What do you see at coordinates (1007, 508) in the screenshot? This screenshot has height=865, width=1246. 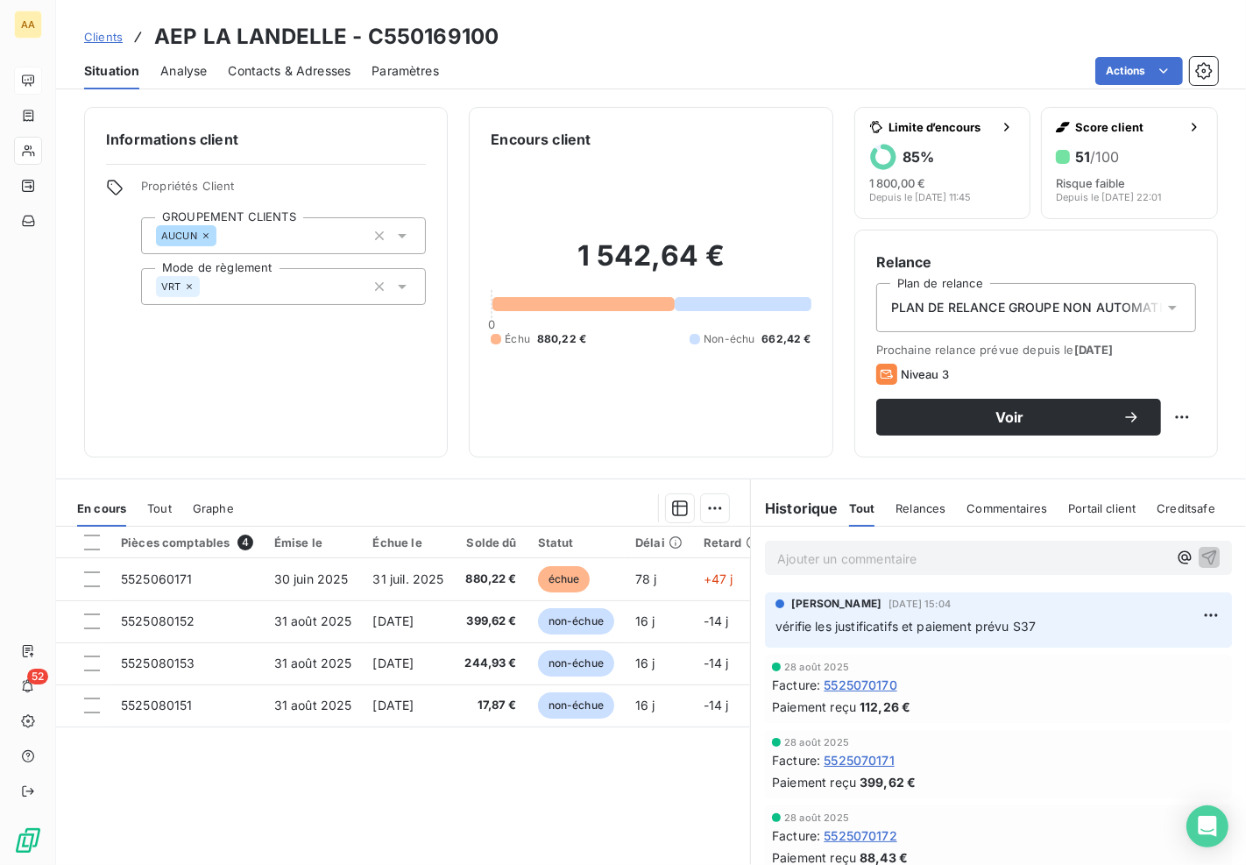 I see `span: Commentaires` at bounding box center [1007, 508].